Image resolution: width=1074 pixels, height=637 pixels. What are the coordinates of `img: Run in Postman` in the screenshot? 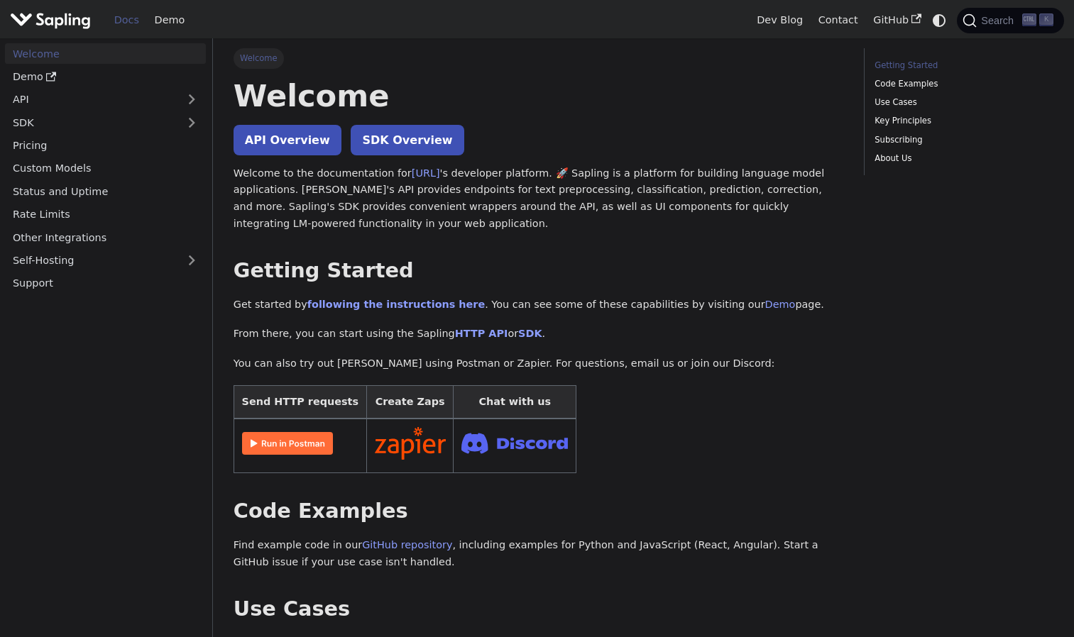 It's located at (287, 444).